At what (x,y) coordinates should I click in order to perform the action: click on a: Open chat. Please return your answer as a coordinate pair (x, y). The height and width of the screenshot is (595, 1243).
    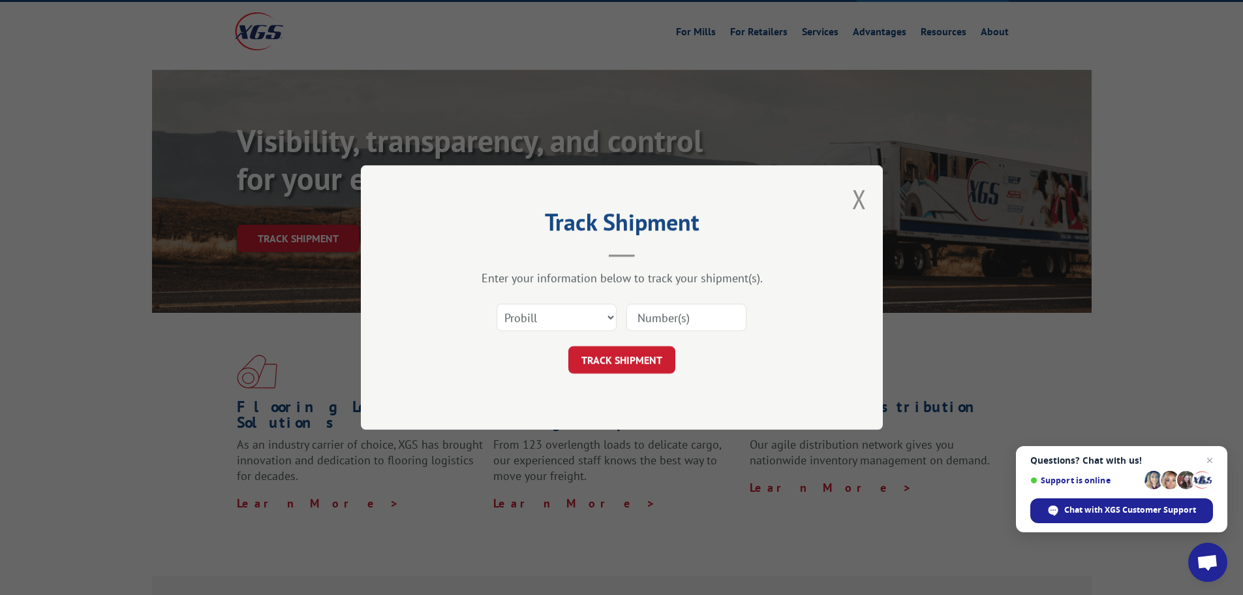
    Looking at the image, I should click on (1208, 562).